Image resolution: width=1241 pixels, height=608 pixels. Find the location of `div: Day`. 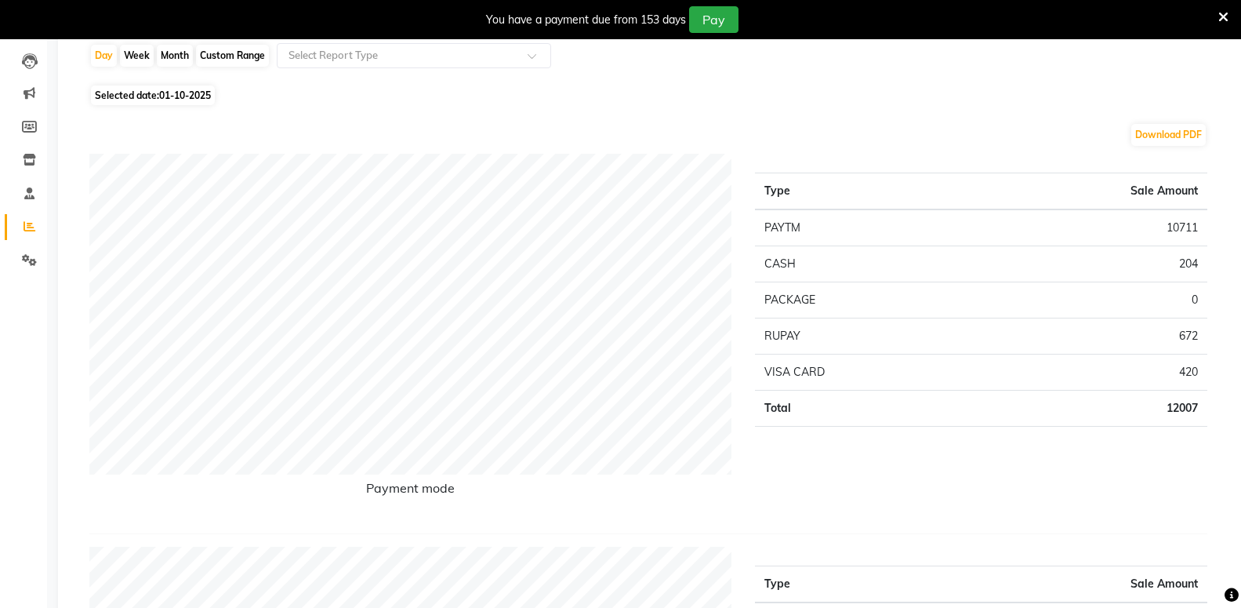

div: Day is located at coordinates (104, 56).